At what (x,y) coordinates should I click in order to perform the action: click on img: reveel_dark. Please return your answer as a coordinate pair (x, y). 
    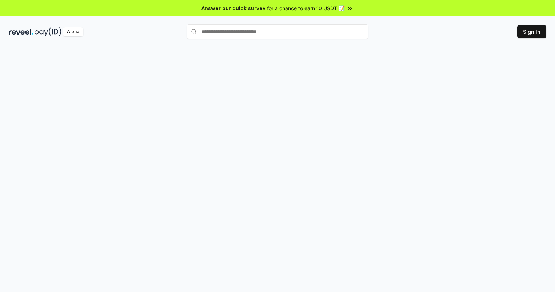
    Looking at the image, I should click on (21, 32).